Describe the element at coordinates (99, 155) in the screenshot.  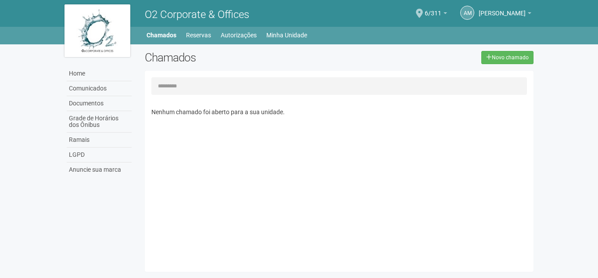
I see `a: LGPD` at that location.